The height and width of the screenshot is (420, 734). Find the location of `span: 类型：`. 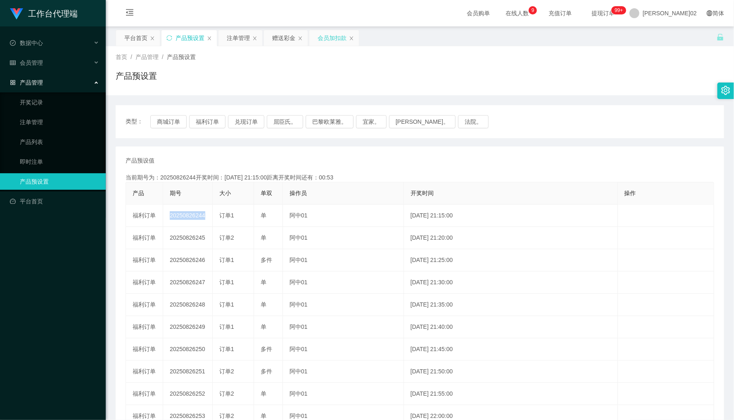

span: 类型： is located at coordinates (138, 122).